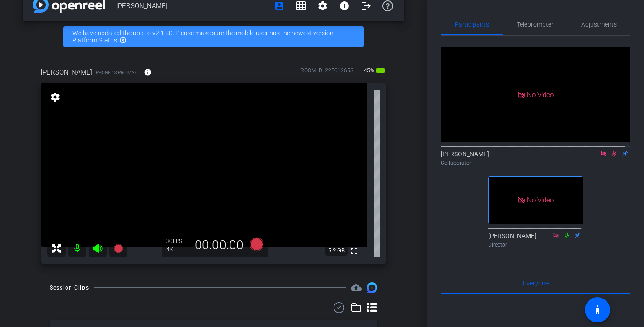 The image size is (644, 327). Describe the element at coordinates (366, 6) in the screenshot. I see `mat-icon: logout` at that location.